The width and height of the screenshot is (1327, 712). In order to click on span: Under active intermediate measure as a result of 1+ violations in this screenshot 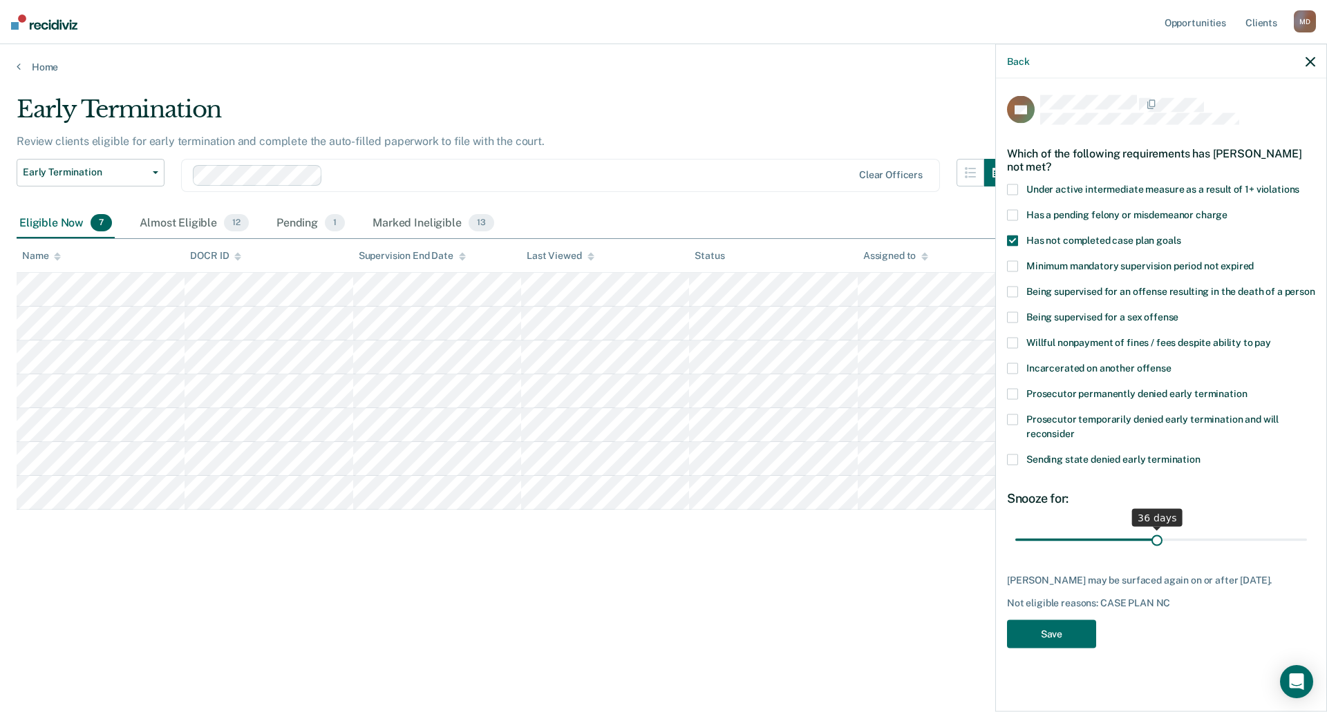, I will do `click(1162, 189)`.